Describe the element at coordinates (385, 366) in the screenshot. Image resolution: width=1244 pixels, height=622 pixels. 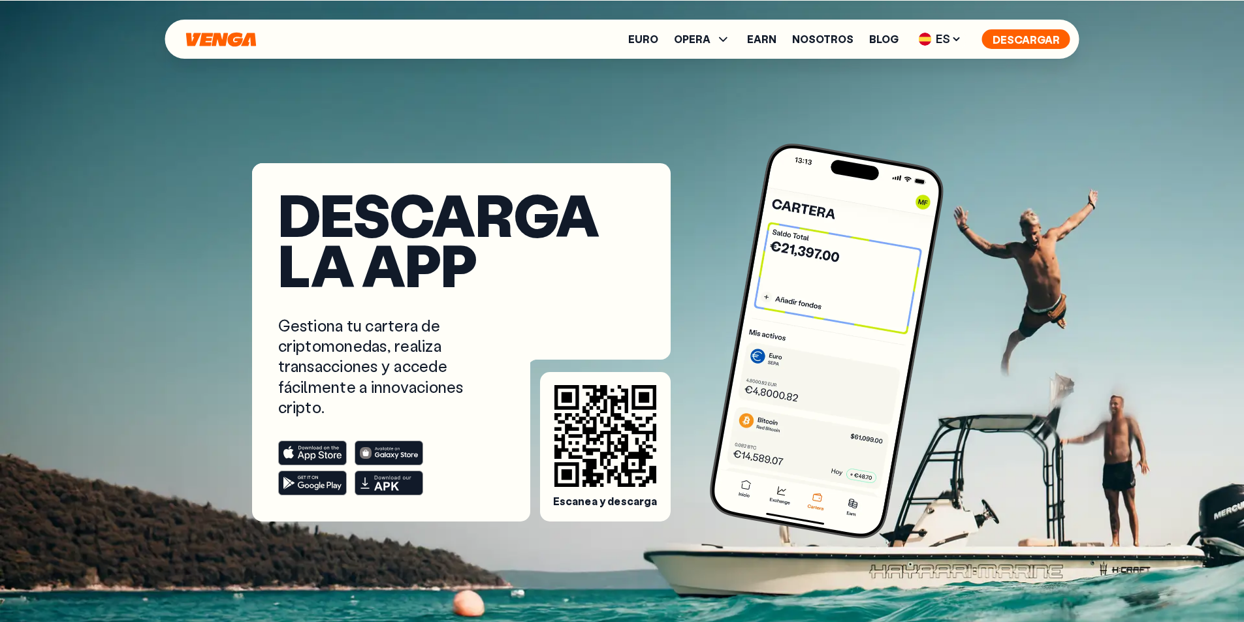
I see `p: Gestiona tu cartera de criptomonedas, realiza transacciones y accede fácilmente a innovaciones cr...` at that location.